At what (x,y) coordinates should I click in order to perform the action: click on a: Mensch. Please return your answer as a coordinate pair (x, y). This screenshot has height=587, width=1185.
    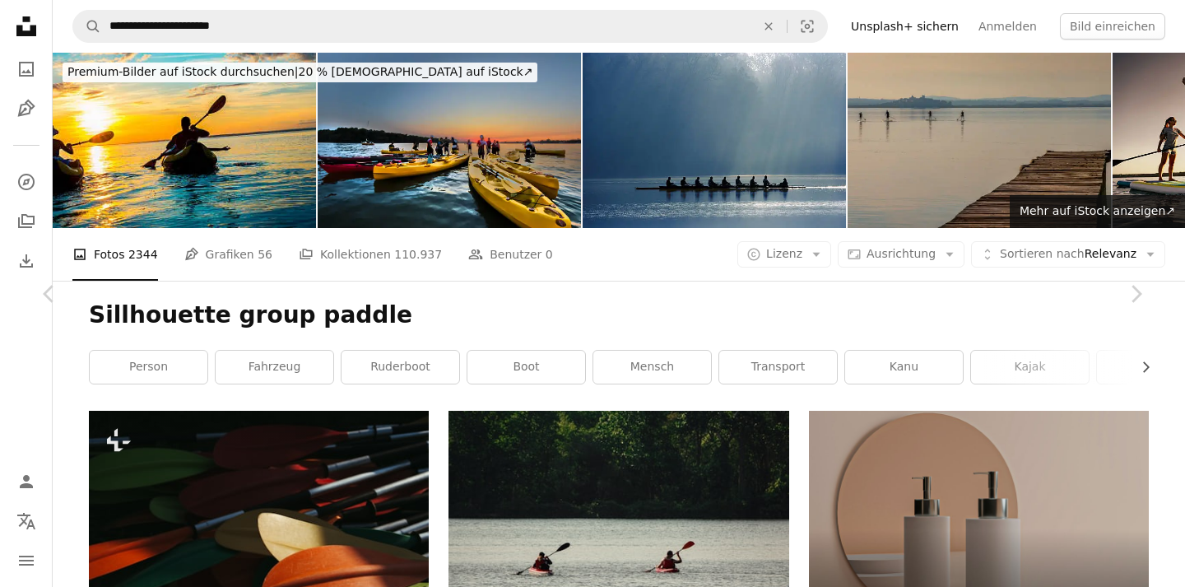
    Looking at the image, I should click on (652, 367).